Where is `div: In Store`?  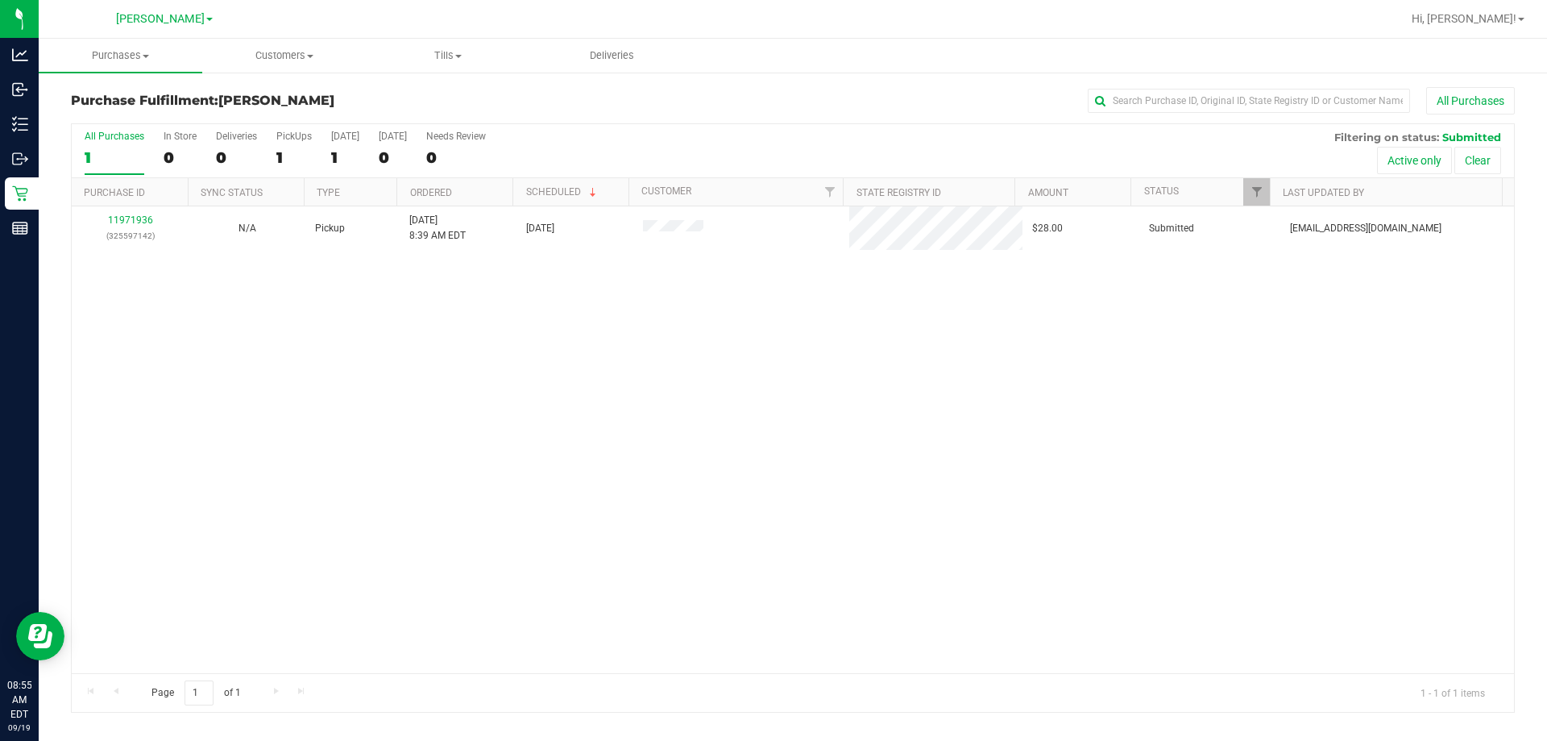 div: In Store is located at coordinates (180, 136).